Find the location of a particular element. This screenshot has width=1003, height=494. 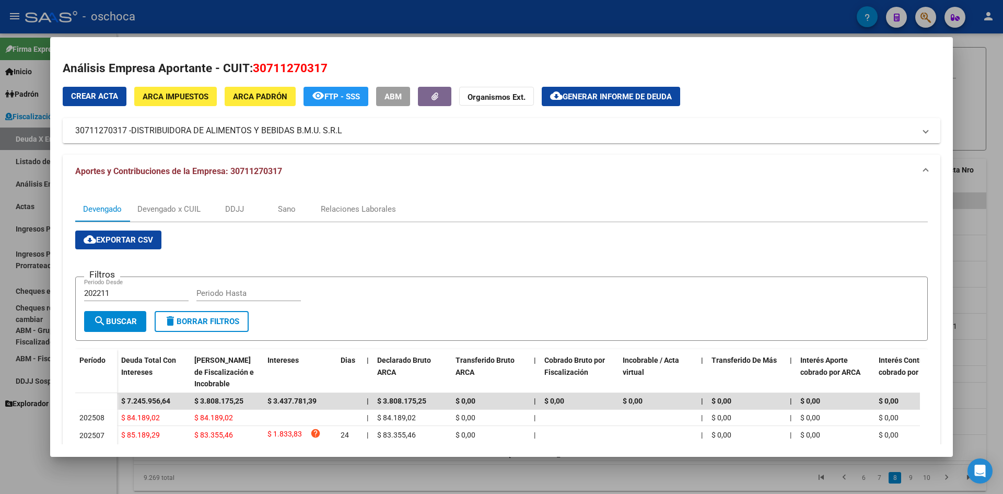

datatable-header-cell: Intereses is located at coordinates (300, 372).